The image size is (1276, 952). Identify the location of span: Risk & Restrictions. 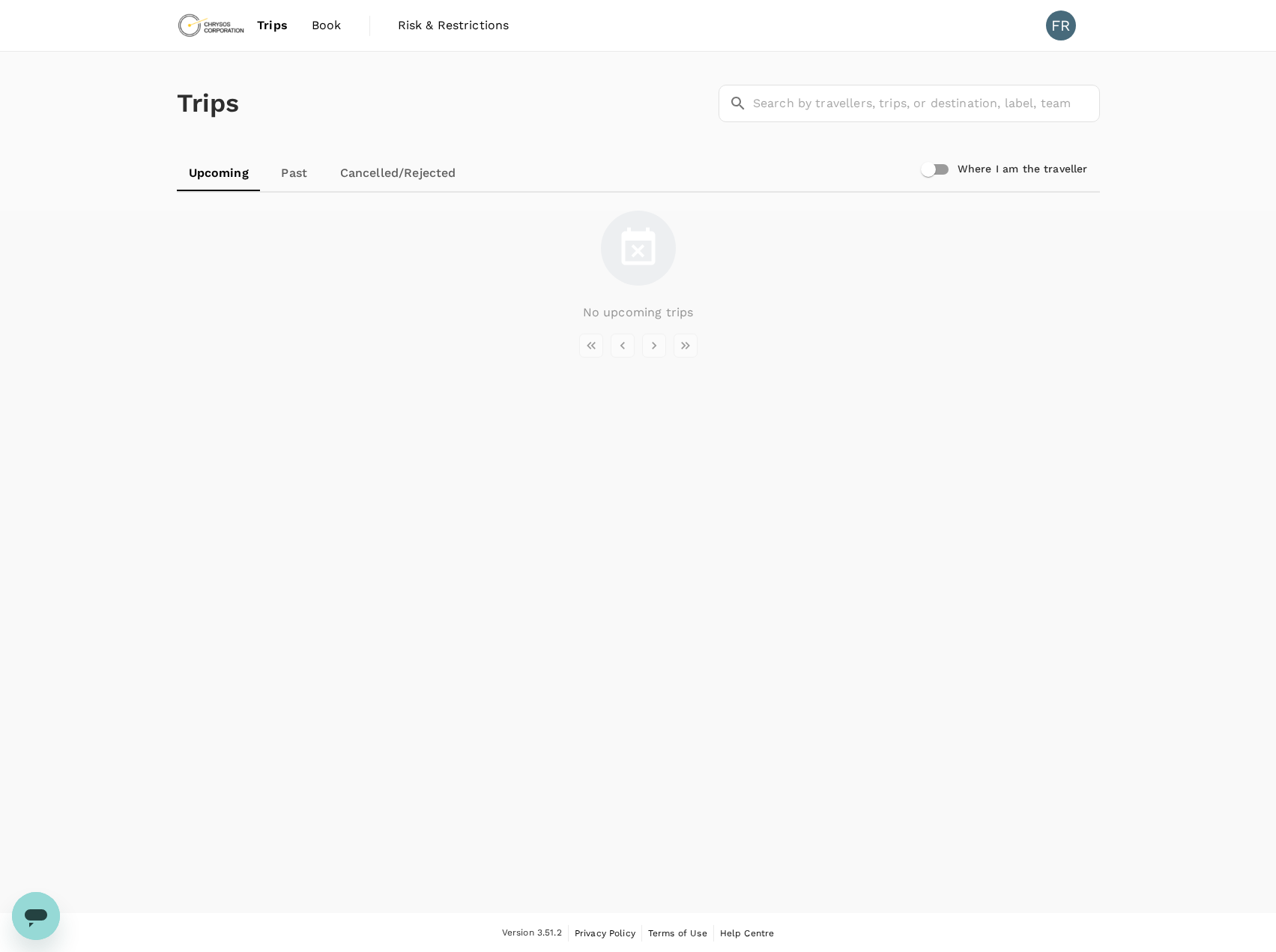
(454, 26).